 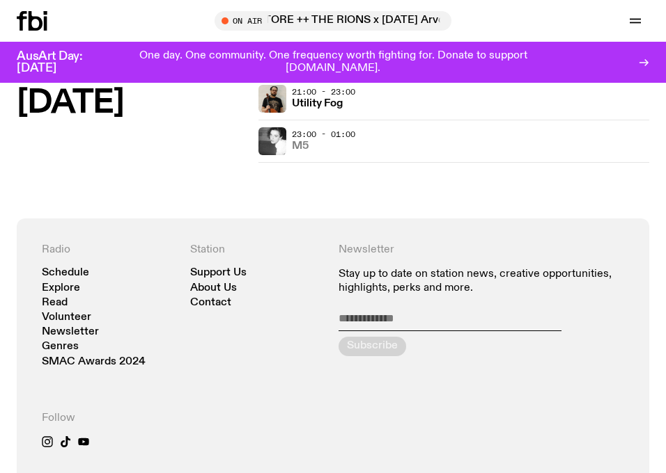 I want to click on a: Explore, so click(x=61, y=288).